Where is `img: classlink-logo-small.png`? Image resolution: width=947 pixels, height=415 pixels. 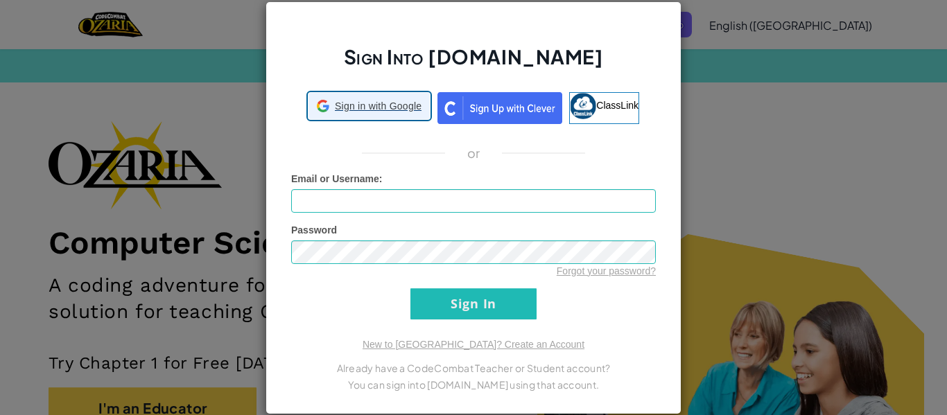
img: classlink-logo-small.png is located at coordinates (583, 106).